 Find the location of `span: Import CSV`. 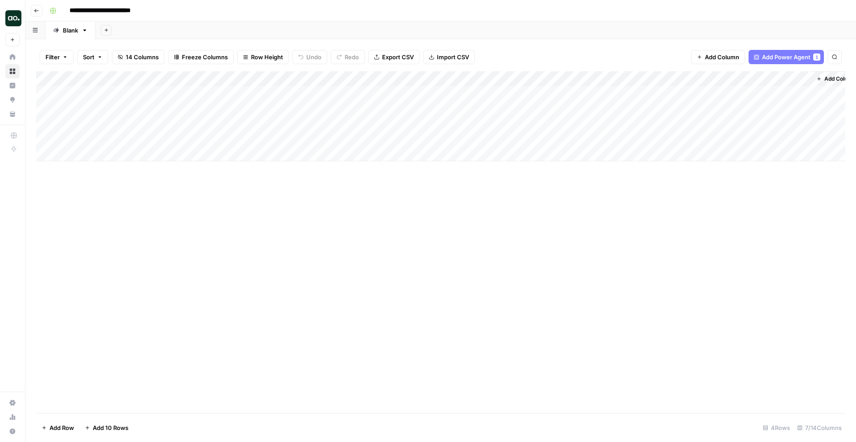

span: Import CSV is located at coordinates (453, 57).